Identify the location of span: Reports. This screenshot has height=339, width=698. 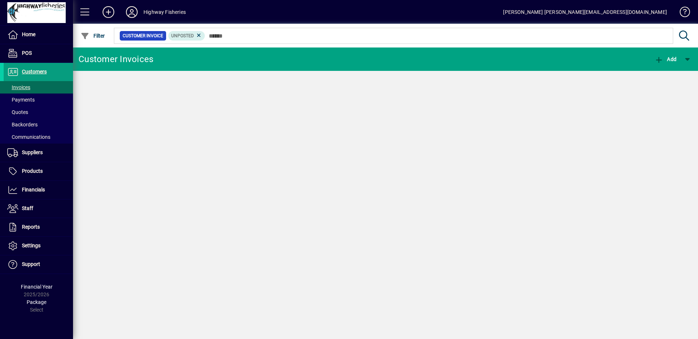
(31, 227).